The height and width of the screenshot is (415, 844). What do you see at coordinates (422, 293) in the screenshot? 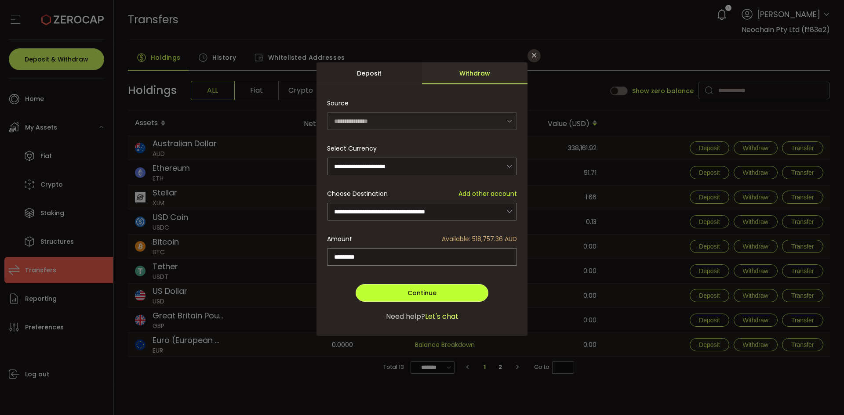
I see `button: Continue` at bounding box center [422, 293].